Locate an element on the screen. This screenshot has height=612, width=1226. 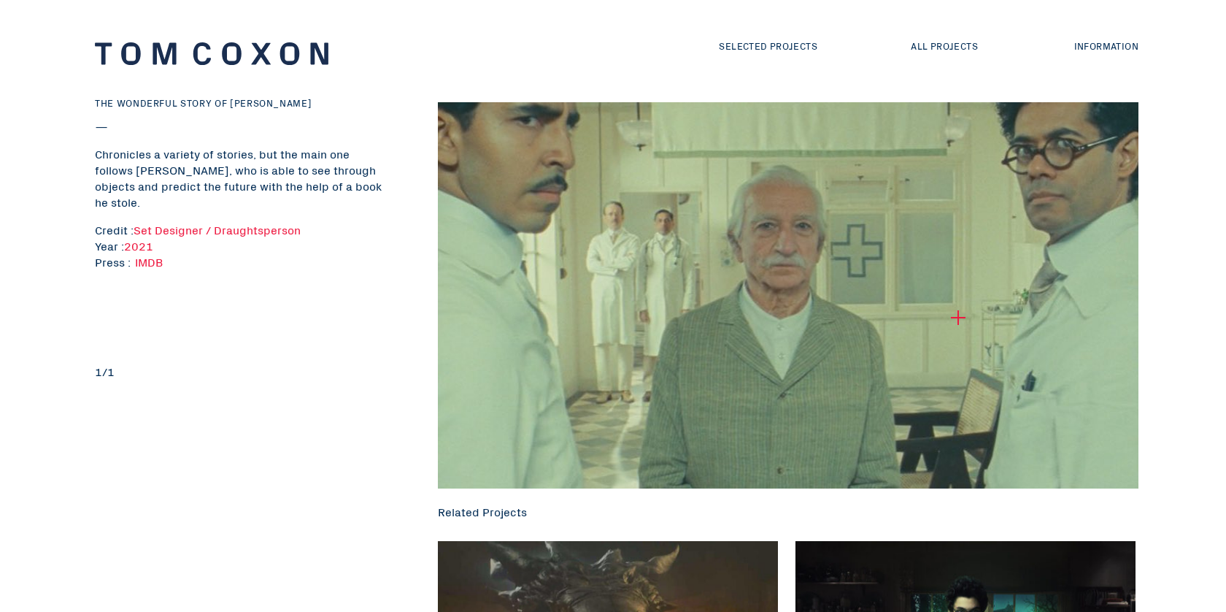
div: 1/1 is located at coordinates (241, 371).